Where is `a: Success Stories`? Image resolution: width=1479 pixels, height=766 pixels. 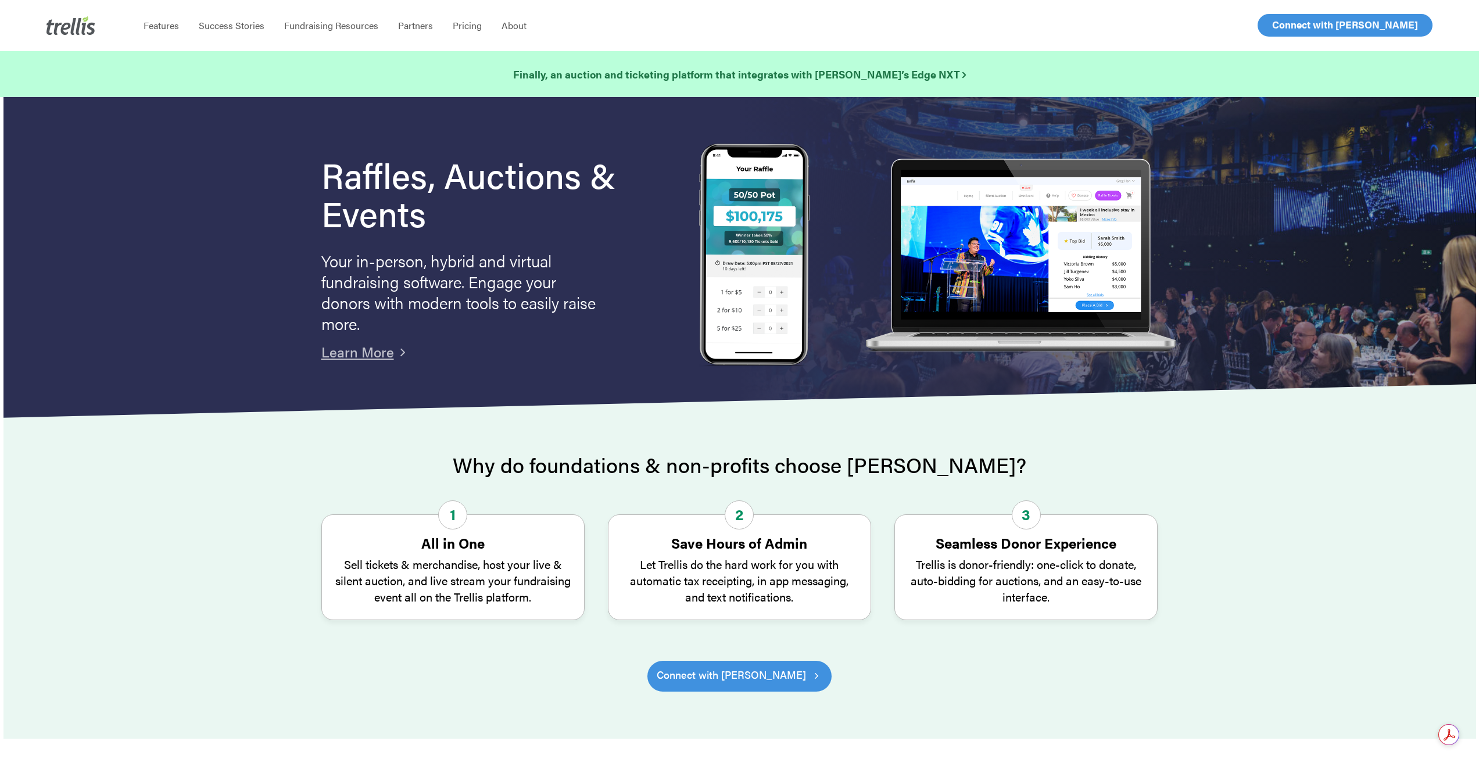 a: Success Stories is located at coordinates (231, 26).